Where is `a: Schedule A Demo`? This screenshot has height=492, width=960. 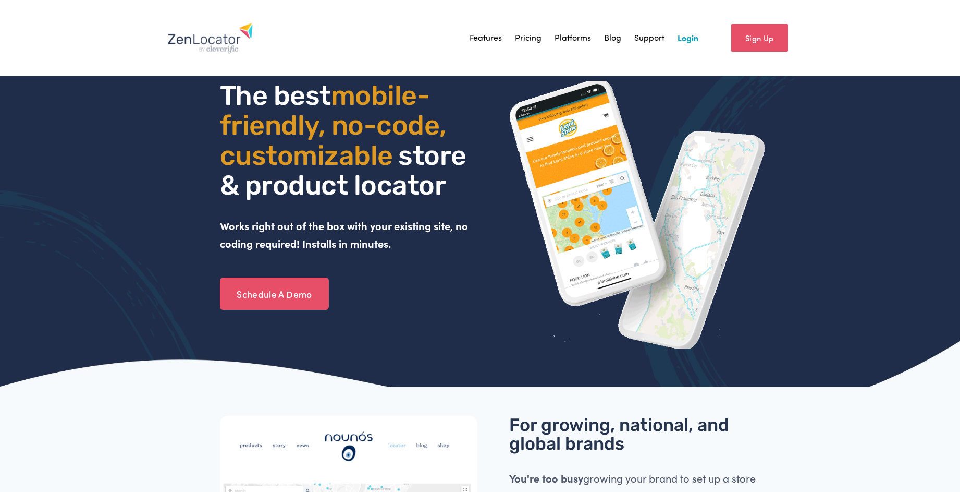
a: Schedule A Demo is located at coordinates (274, 294).